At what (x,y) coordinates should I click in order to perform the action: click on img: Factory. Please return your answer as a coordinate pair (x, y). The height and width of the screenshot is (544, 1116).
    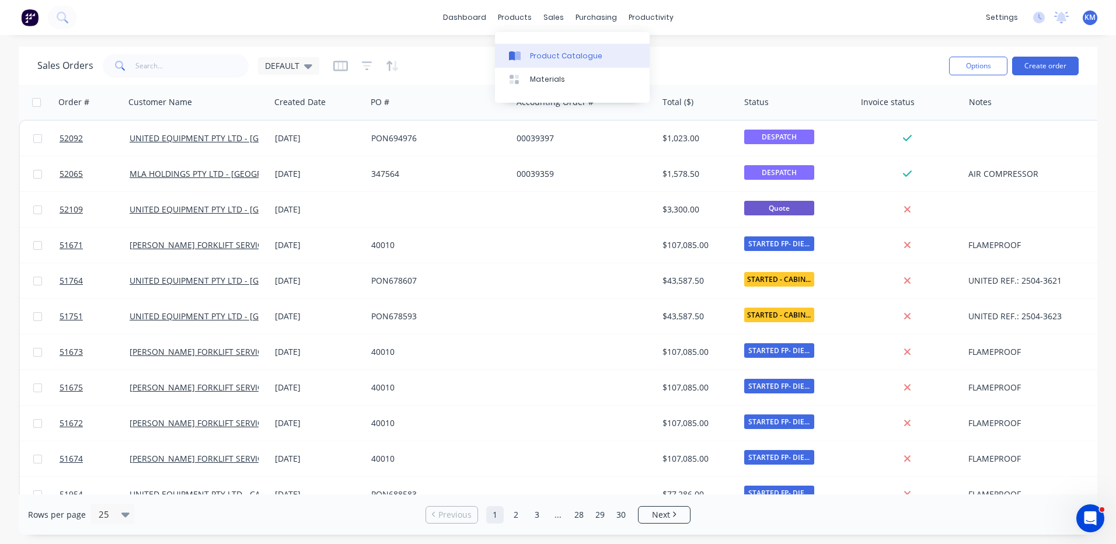
    Looking at the image, I should click on (30, 18).